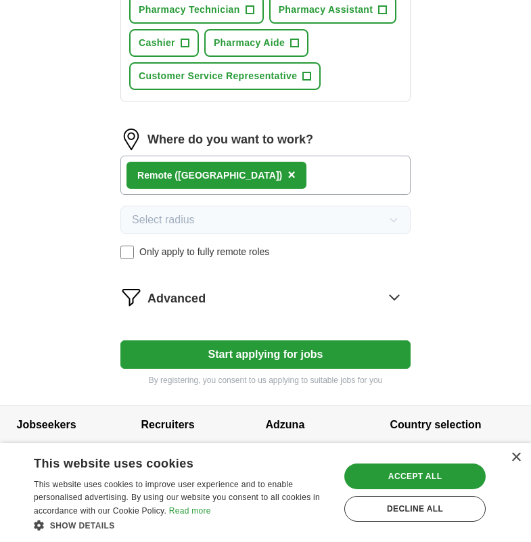 The image size is (531, 542). Describe the element at coordinates (326, 9) in the screenshot. I see `span: Pharmacy Assistant` at that location.